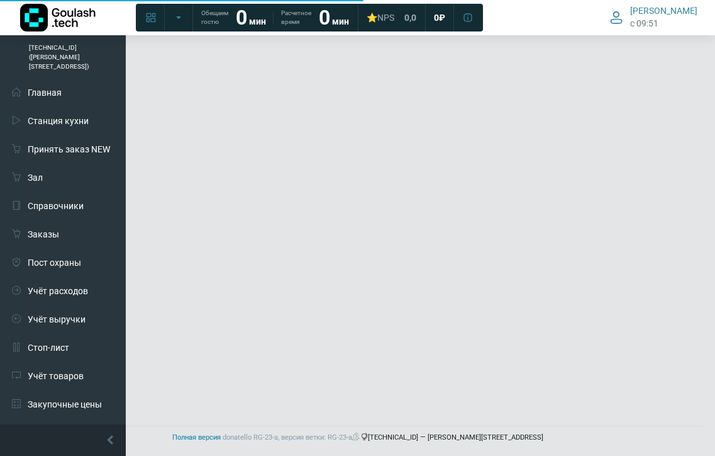 This screenshot has width=715, height=456. I want to click on a: 0 ₽, so click(440, 18).